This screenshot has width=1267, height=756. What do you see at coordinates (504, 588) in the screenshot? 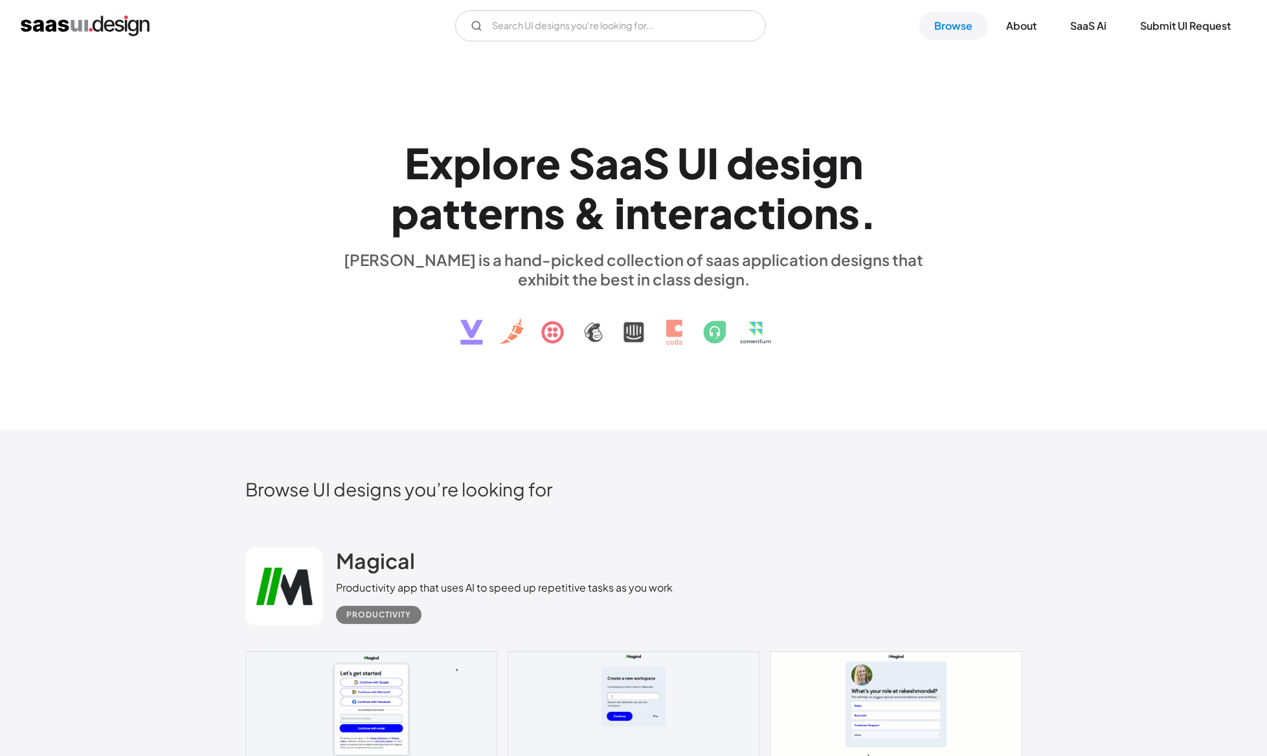
I see `div: Productivity app that uses AI to speed up repetitive tasks as you work` at bounding box center [504, 588].